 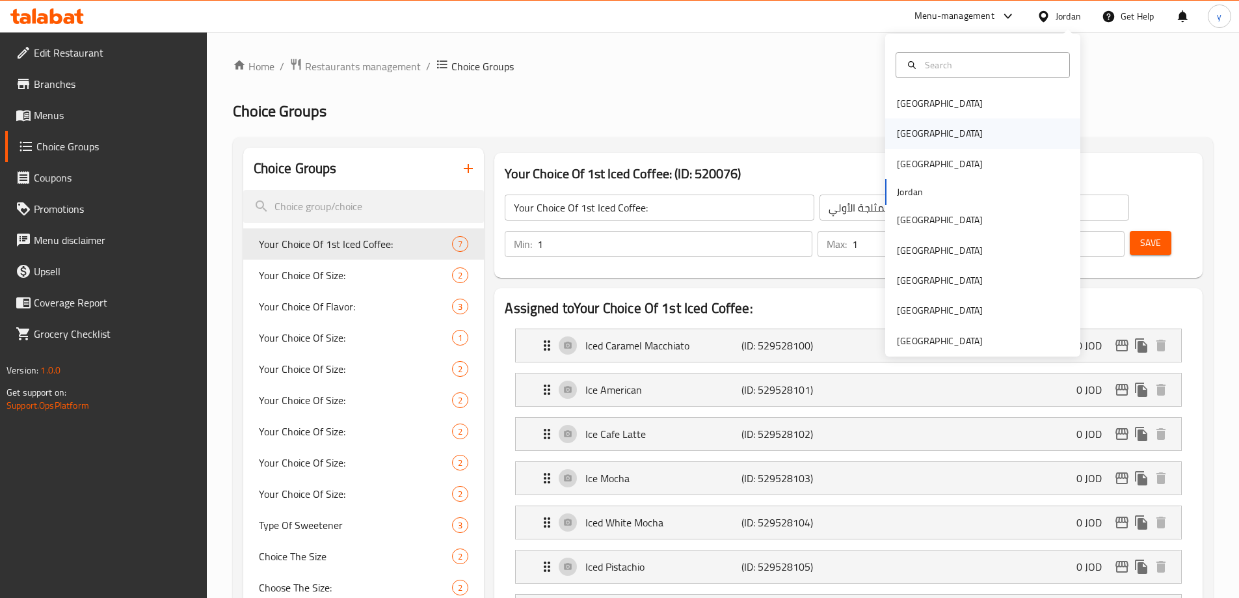 I want to click on a: Grocery Checklist, so click(x=106, y=334).